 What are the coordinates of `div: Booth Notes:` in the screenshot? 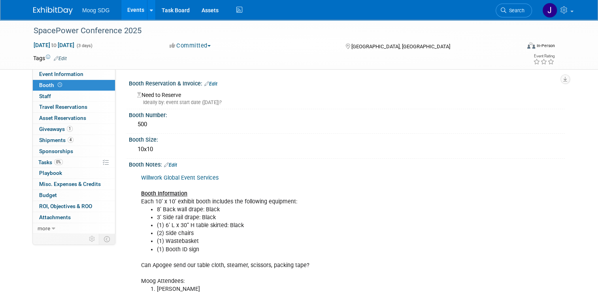 It's located at (347, 164).